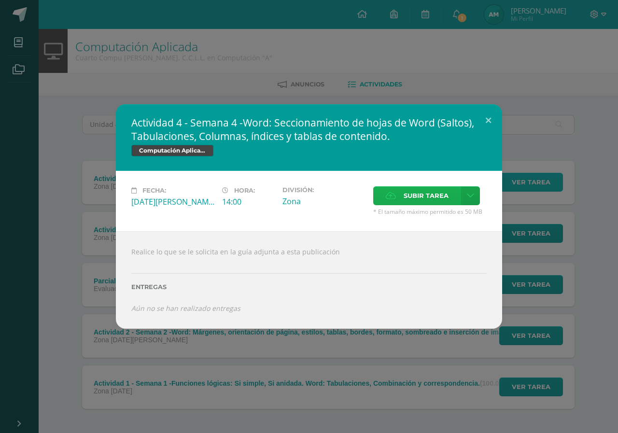 This screenshot has height=433, width=618. What do you see at coordinates (154, 190) in the screenshot?
I see `span: Fecha:` at bounding box center [154, 190].